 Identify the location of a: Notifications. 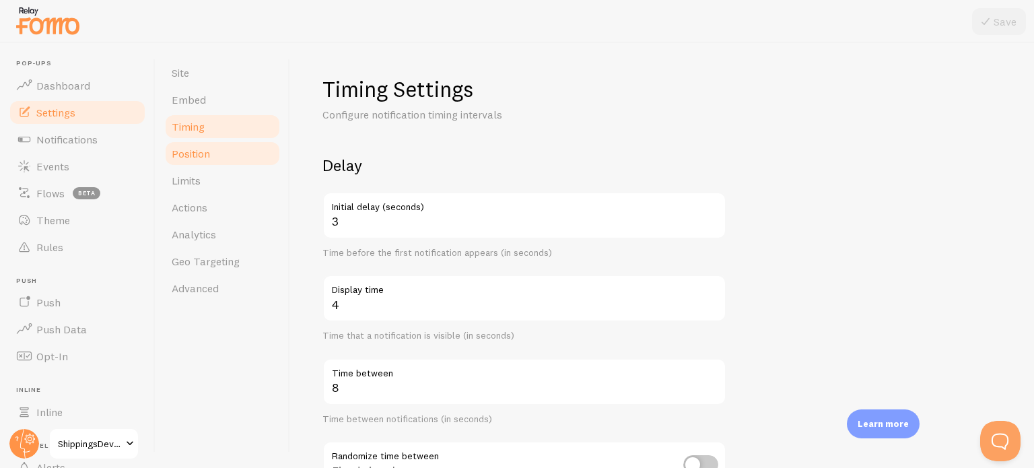
(77, 139).